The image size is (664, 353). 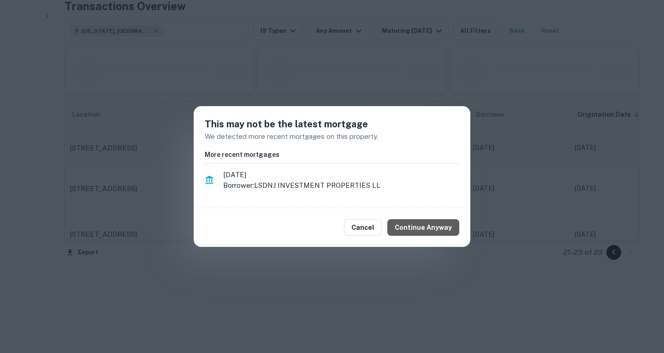 What do you see at coordinates (423, 227) in the screenshot?
I see `button: Continue Anyway` at bounding box center [423, 227].